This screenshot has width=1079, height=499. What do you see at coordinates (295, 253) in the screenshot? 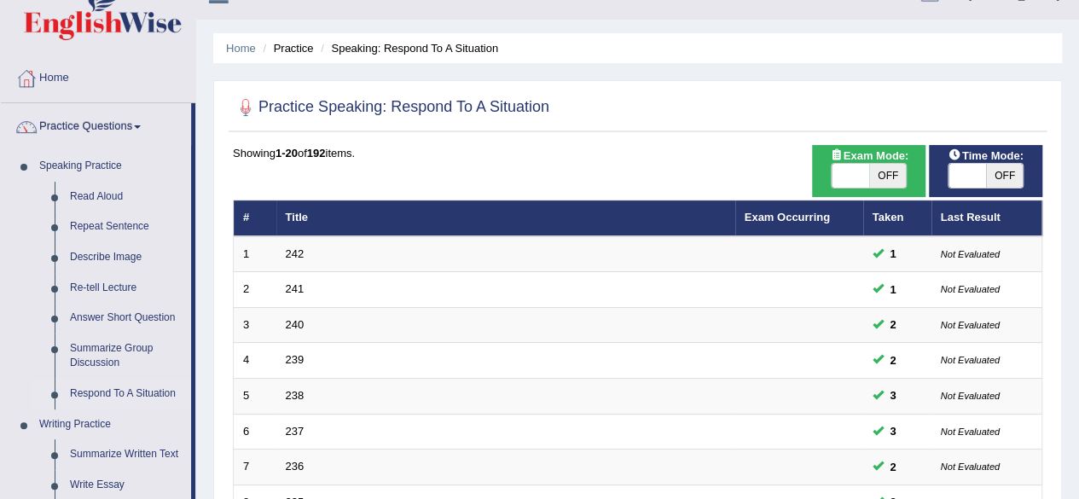
I see `a: 242` at bounding box center [295, 253].